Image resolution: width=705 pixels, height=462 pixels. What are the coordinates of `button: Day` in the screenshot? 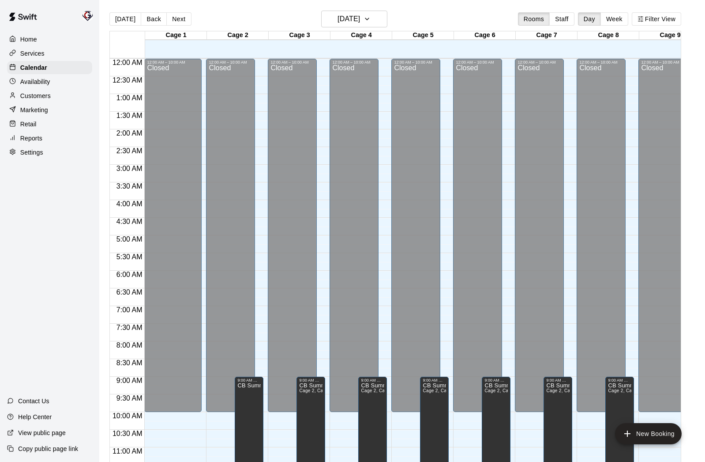 It's located at (590, 19).